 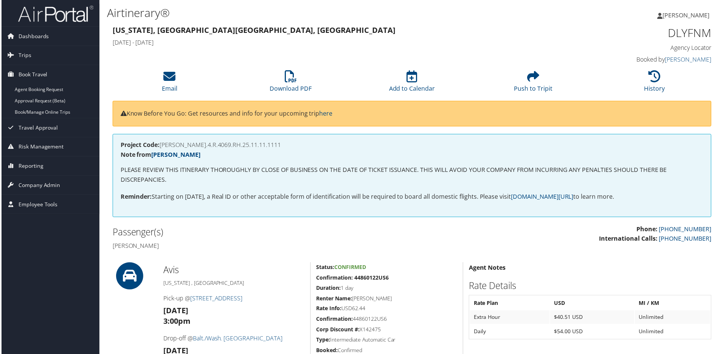 I want to click on span: Reporting, so click(x=29, y=167).